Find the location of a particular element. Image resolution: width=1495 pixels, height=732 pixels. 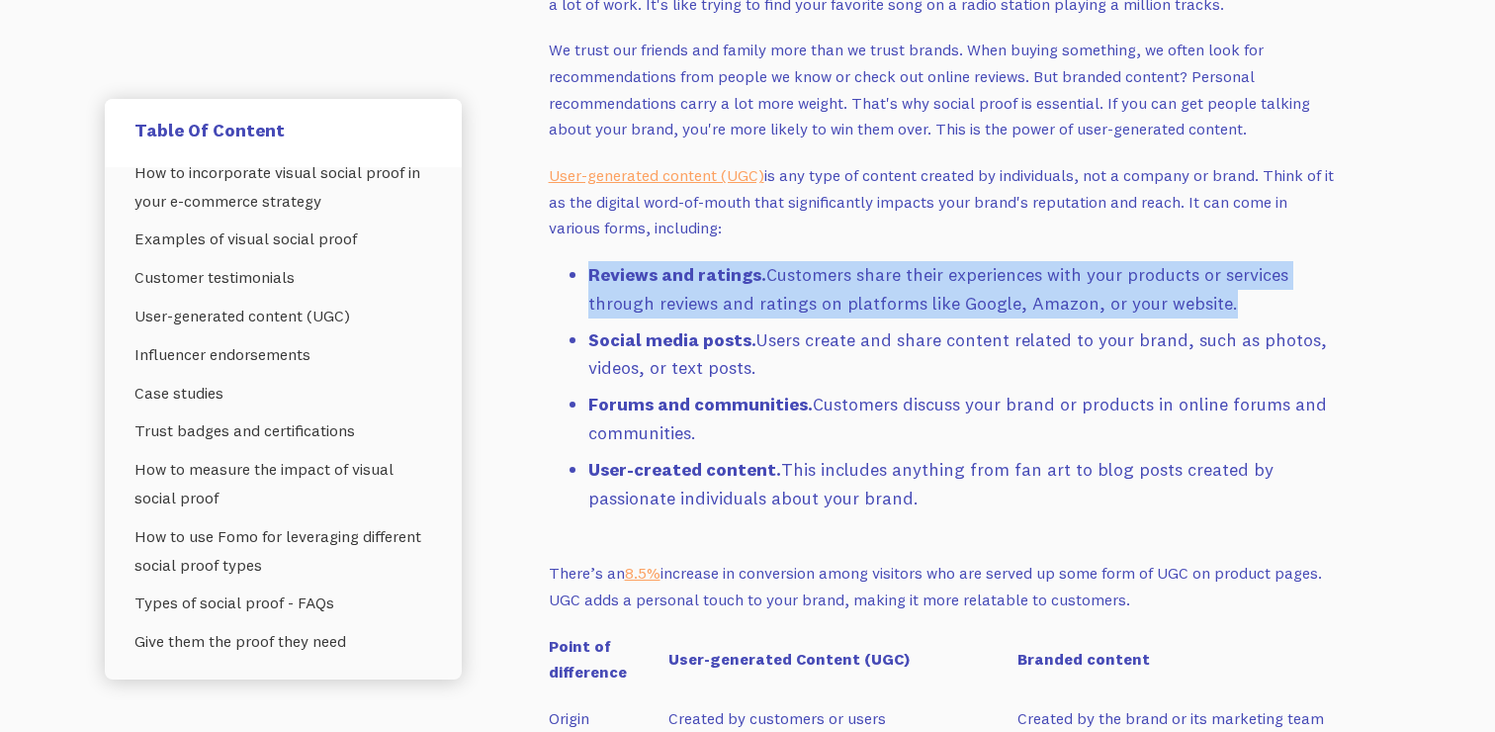

a: Influencer endorsements is located at coordinates (283, 354).